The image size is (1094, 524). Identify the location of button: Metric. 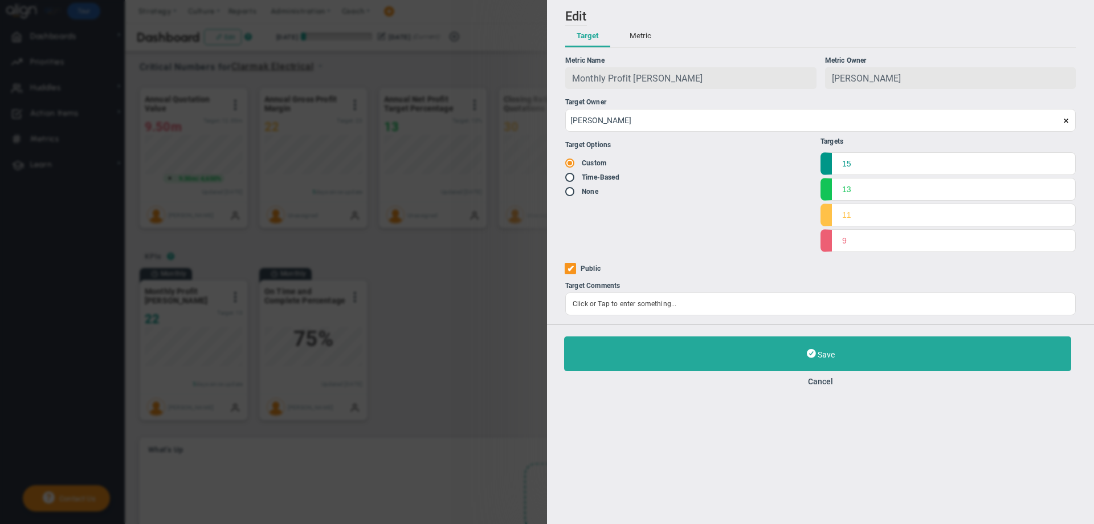
(640, 36).